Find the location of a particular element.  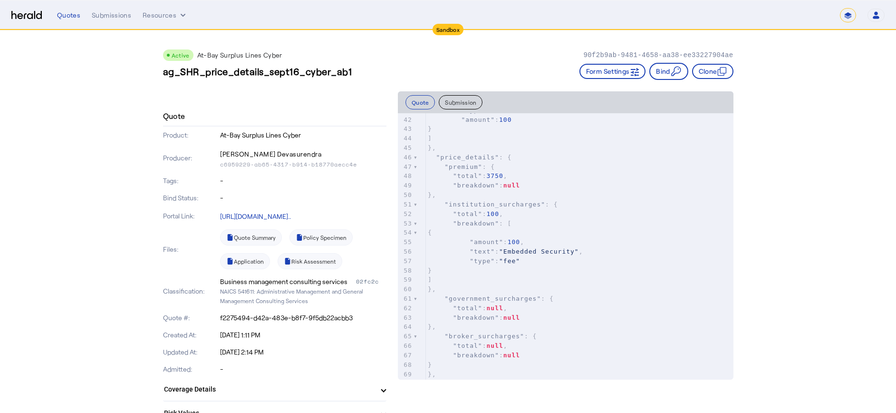

p: Quote #: is located at coordinates (191, 318).